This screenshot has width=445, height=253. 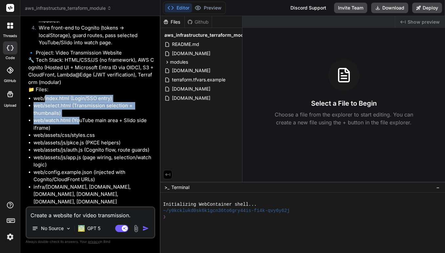 I want to click on li: infra/modules/s3-static-site/*, so click(x=94, y=209).